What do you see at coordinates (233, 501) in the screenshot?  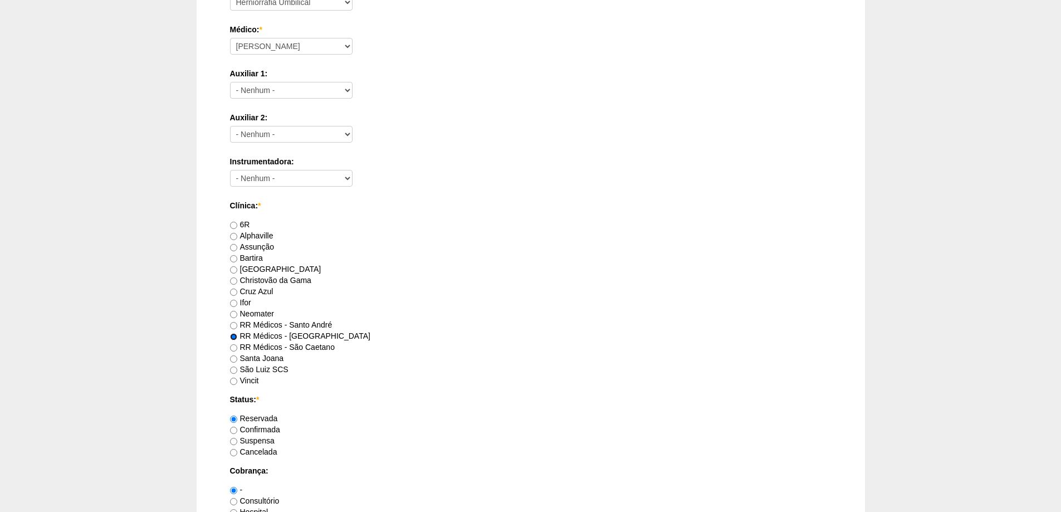 I see `input: Consultório` at bounding box center [233, 501].